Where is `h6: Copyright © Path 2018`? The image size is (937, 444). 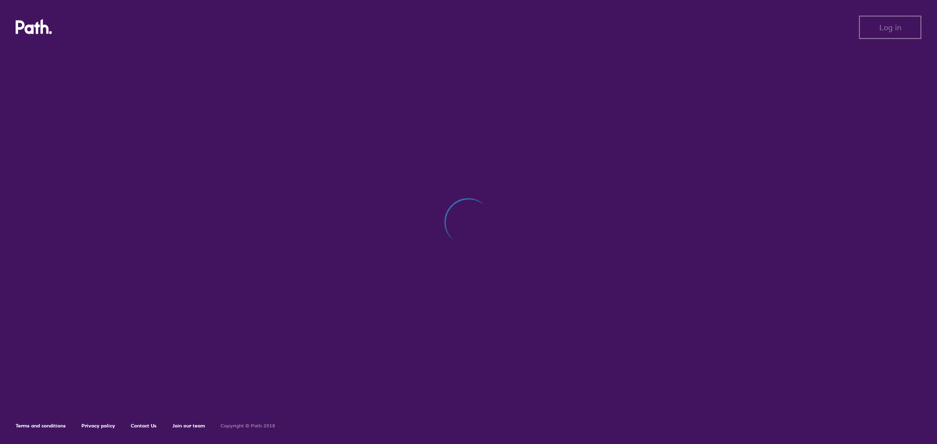
h6: Copyright © Path 2018 is located at coordinates (248, 426).